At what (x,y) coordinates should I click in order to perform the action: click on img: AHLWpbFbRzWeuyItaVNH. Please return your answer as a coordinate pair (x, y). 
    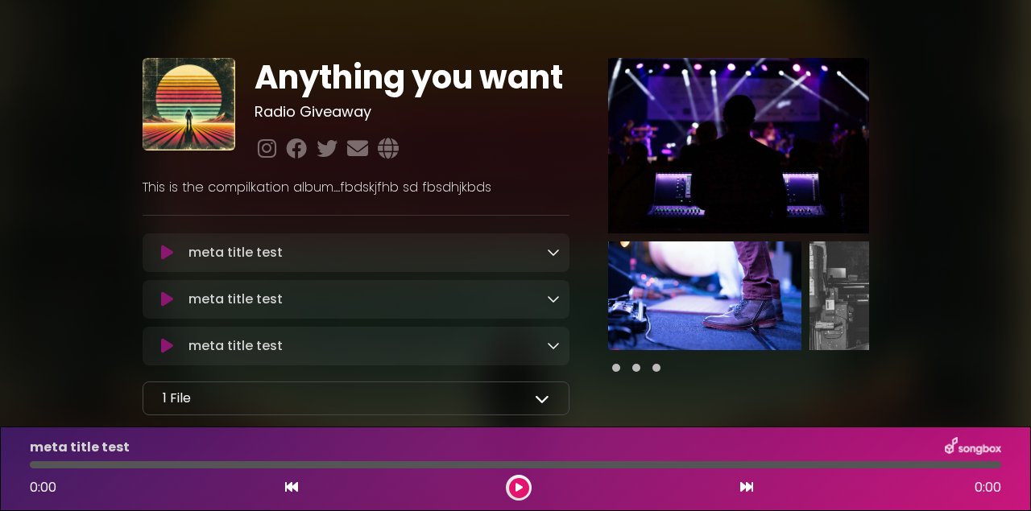
    Looking at the image, I should click on (188, 104).